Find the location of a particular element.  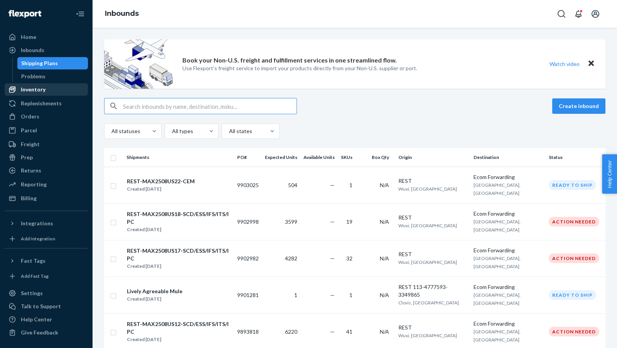

th: PO# is located at coordinates (248, 157).